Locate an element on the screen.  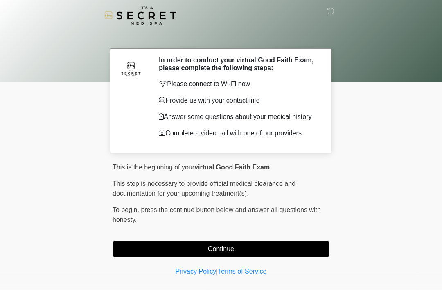
a: Terms of Service is located at coordinates (242, 271).